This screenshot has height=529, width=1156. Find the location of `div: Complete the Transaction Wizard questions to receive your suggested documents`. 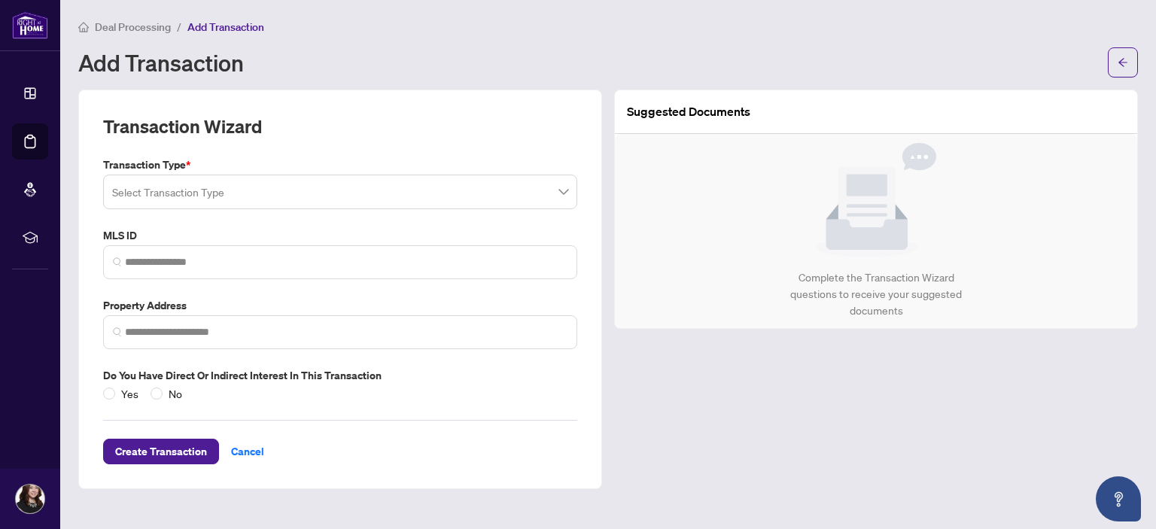

div: Complete the Transaction Wizard questions to receive your suggested documents is located at coordinates (876, 294).